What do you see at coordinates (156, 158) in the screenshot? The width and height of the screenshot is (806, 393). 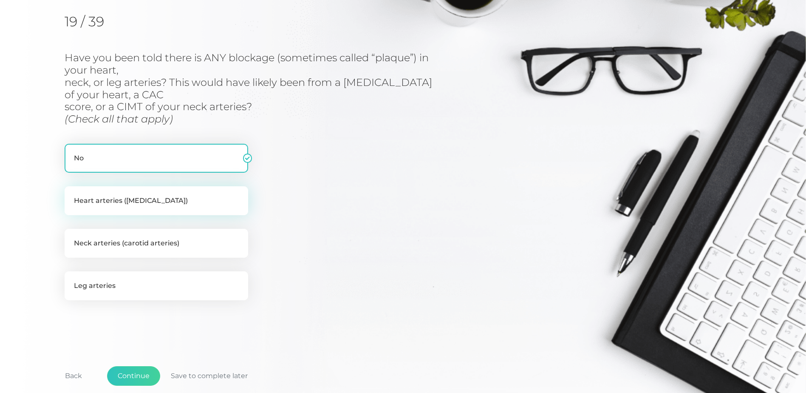 I see `label: No` at bounding box center [156, 158].